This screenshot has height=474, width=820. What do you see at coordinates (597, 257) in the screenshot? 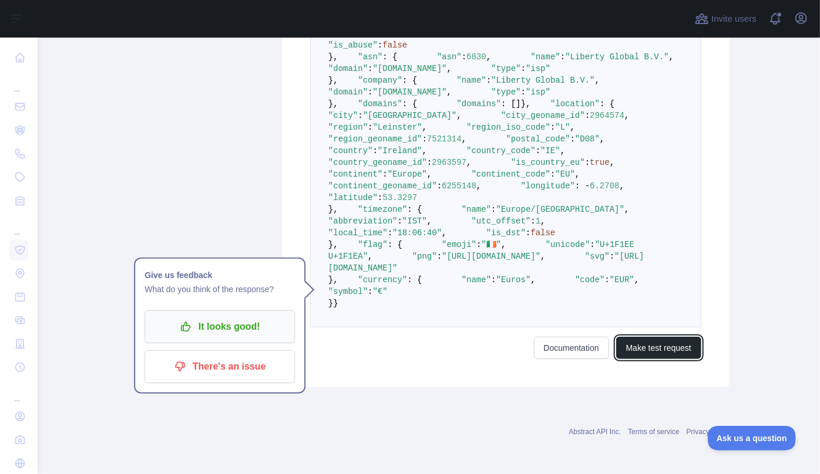
I see `span: "svg"` at bounding box center [597, 257].